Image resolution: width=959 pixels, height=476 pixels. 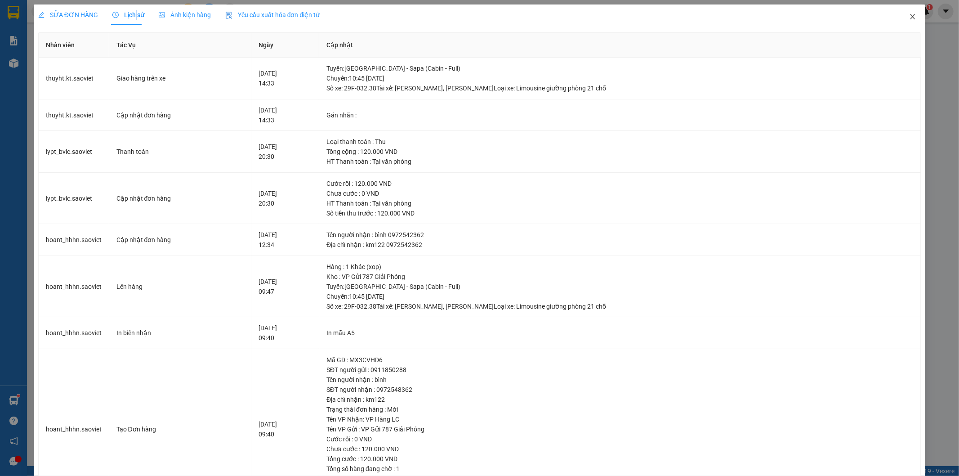 I want to click on span: Yêu cầu xuất hóa đơn điện tử, so click(x=273, y=15).